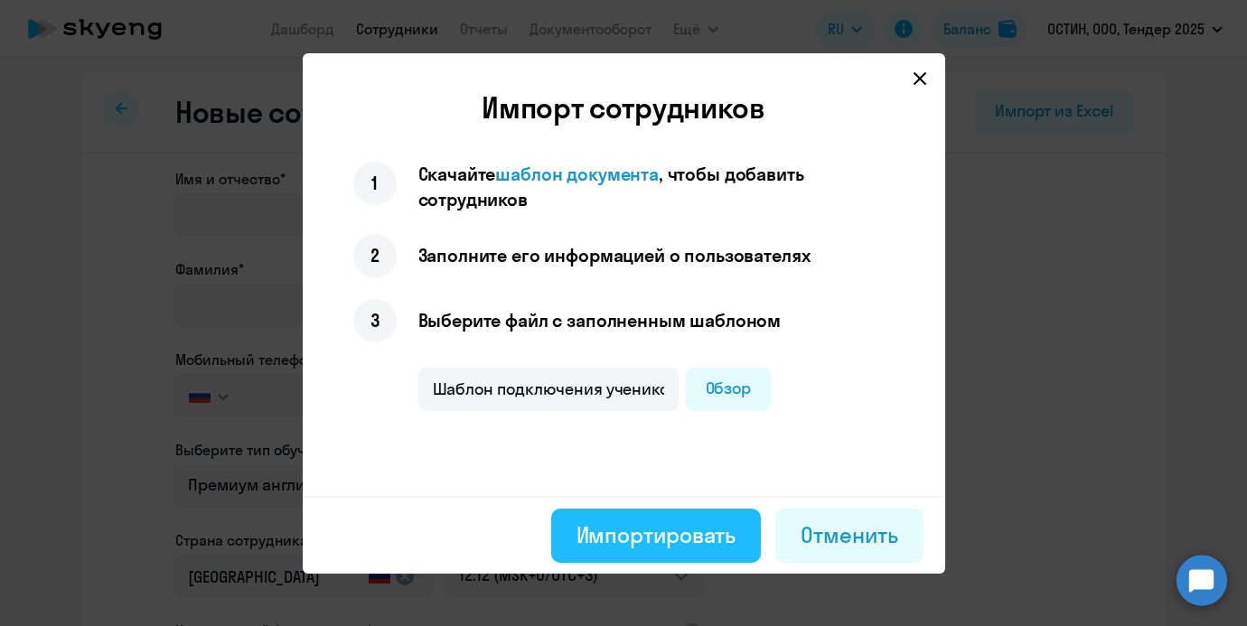 This screenshot has height=626, width=1247. I want to click on span: шаблон документа, so click(577, 174).